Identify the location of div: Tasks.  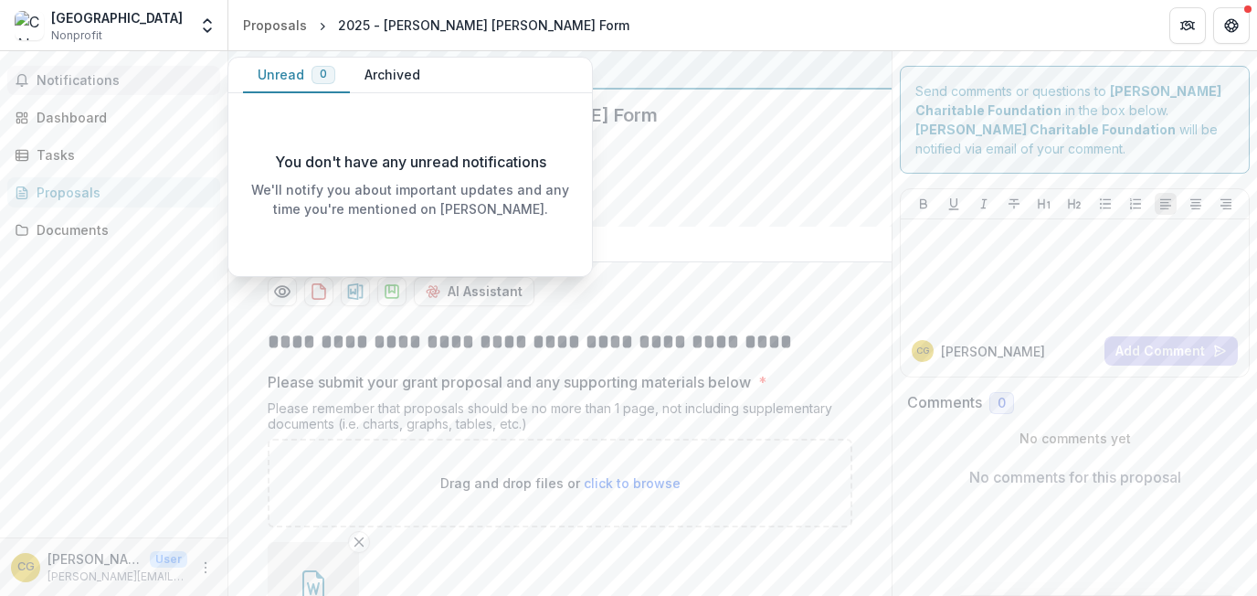
(121, 154).